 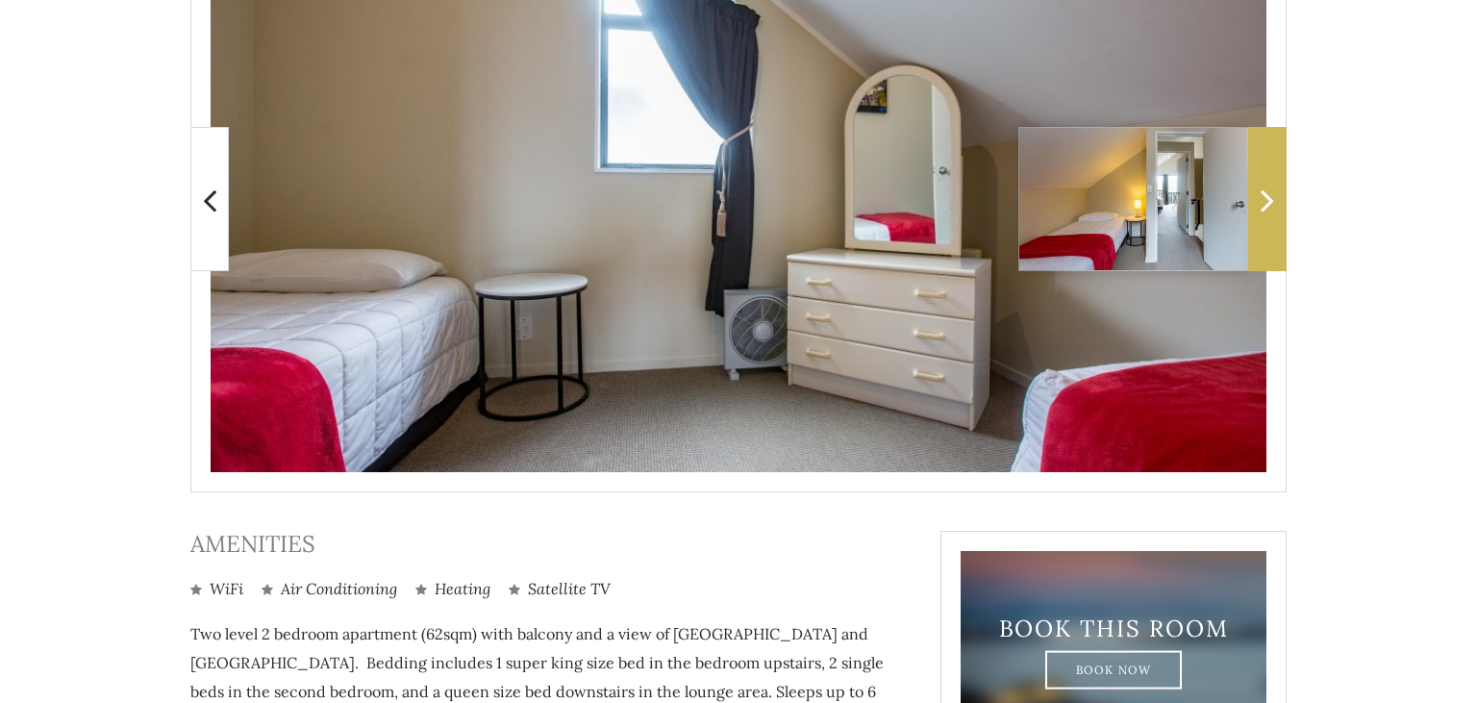 What do you see at coordinates (560, 589) in the screenshot?
I see `li: Satellite TV` at bounding box center [560, 589].